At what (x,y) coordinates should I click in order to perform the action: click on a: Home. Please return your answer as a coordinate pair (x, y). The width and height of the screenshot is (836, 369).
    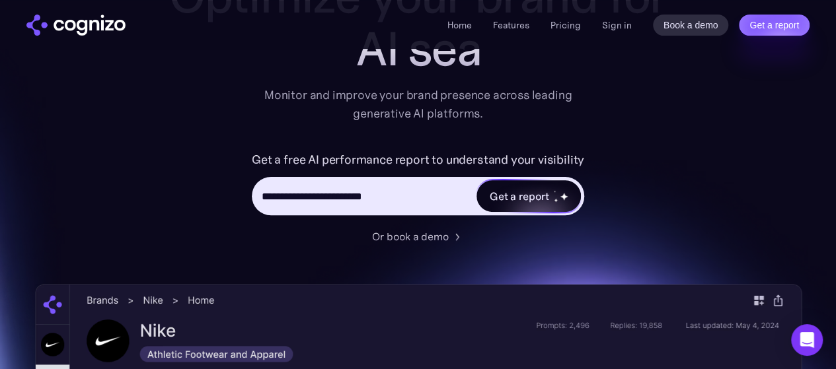
    Looking at the image, I should click on (459, 25).